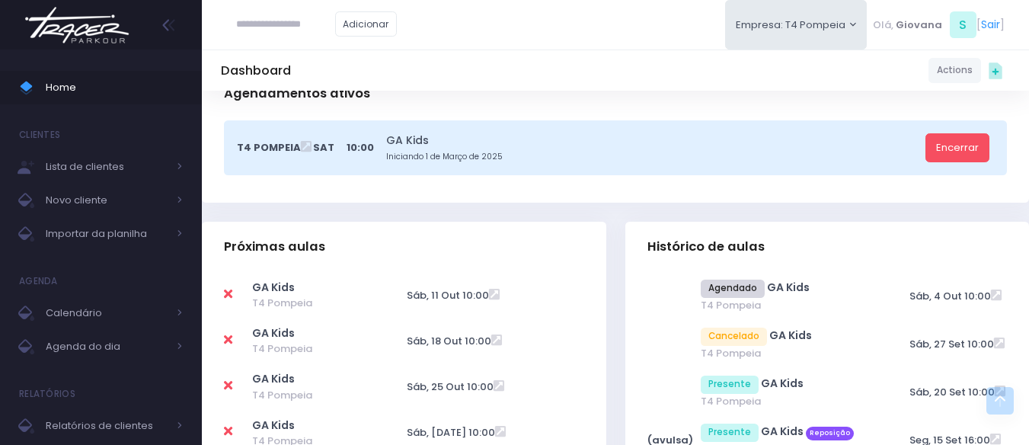  Describe the element at coordinates (449, 340) in the screenshot. I see `span: Sáb, 18 Out 10:00` at that location.